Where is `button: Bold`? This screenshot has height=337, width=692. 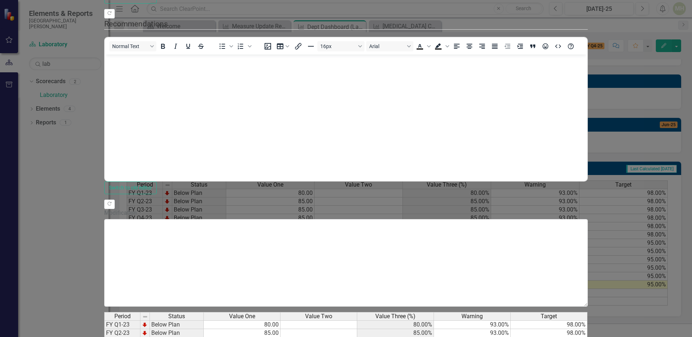
button: Bold is located at coordinates (163, 46).